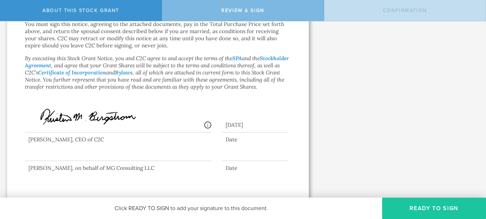 The image size is (486, 219). Describe the element at coordinates (81, 10) in the screenshot. I see `span: About this stock grant` at that location.